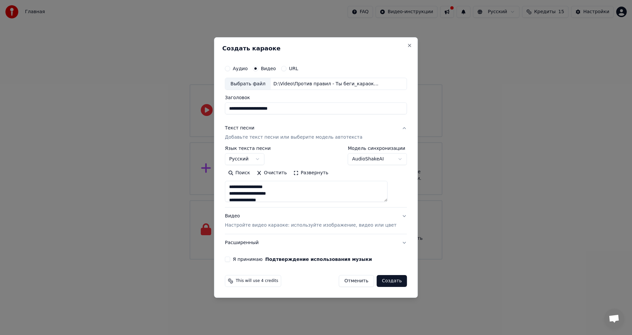 The image size is (632, 335). Describe the element at coordinates (316, 98) in the screenshot. I see `label: Заголовок` at that location.